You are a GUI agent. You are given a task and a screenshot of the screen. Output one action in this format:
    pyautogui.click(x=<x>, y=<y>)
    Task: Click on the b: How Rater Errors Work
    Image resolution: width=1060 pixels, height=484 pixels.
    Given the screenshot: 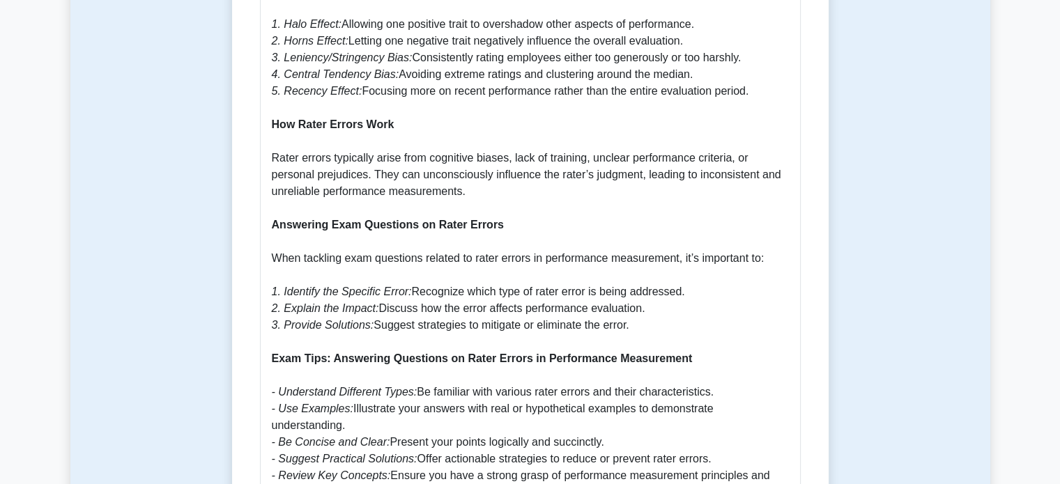 What is the action you would take?
    pyautogui.click(x=333, y=124)
    